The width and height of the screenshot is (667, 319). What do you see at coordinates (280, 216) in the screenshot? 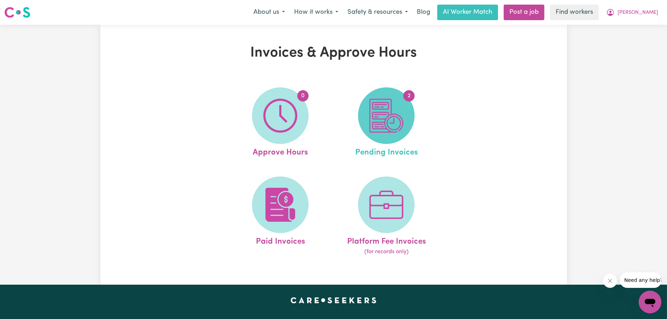
I see `a: Paid Invoices` at bounding box center [280, 216].